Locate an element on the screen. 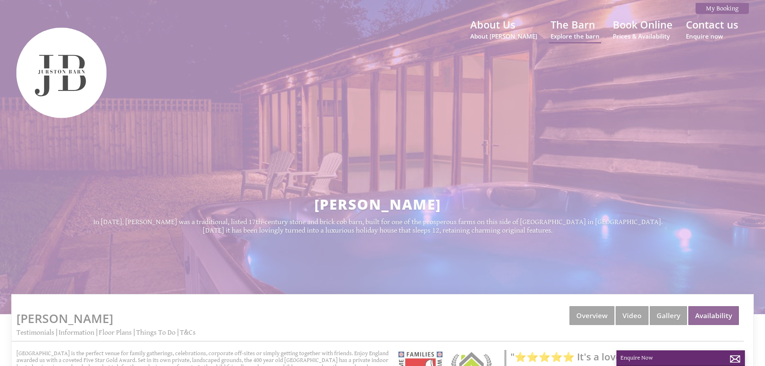 The height and width of the screenshot is (366, 765). a: Availability is located at coordinates (713, 315).